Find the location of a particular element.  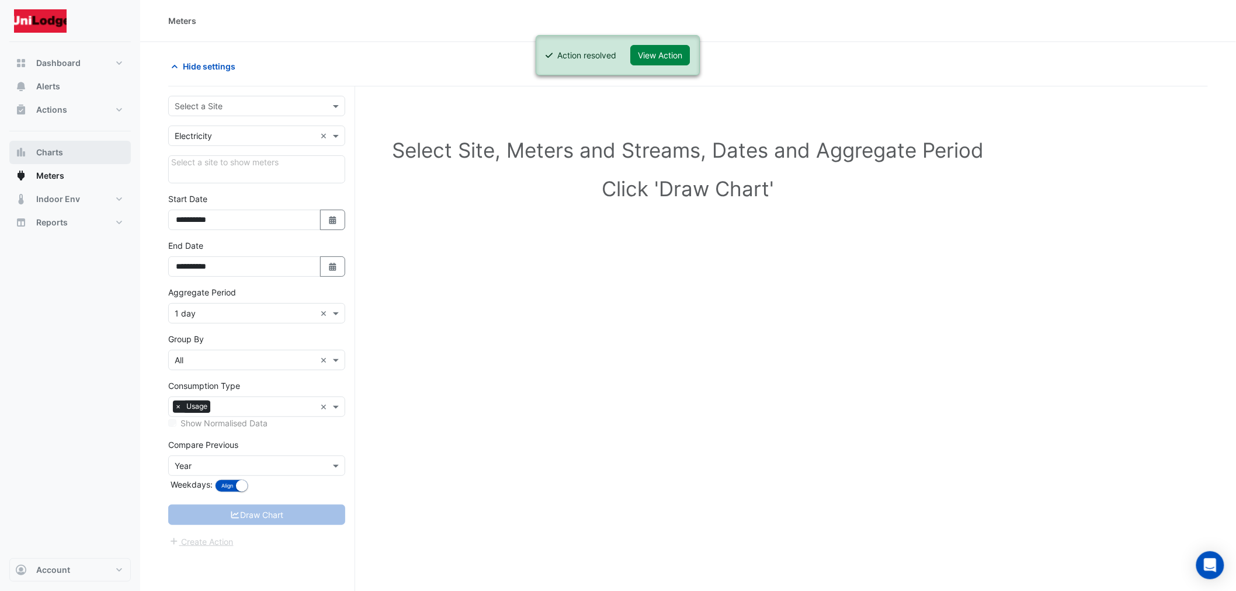

button: Alerts is located at coordinates (70, 86).